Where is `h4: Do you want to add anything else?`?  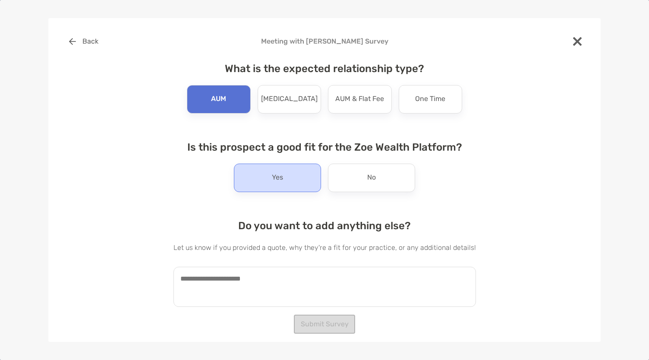 h4: Do you want to add anything else? is located at coordinates (325, 226).